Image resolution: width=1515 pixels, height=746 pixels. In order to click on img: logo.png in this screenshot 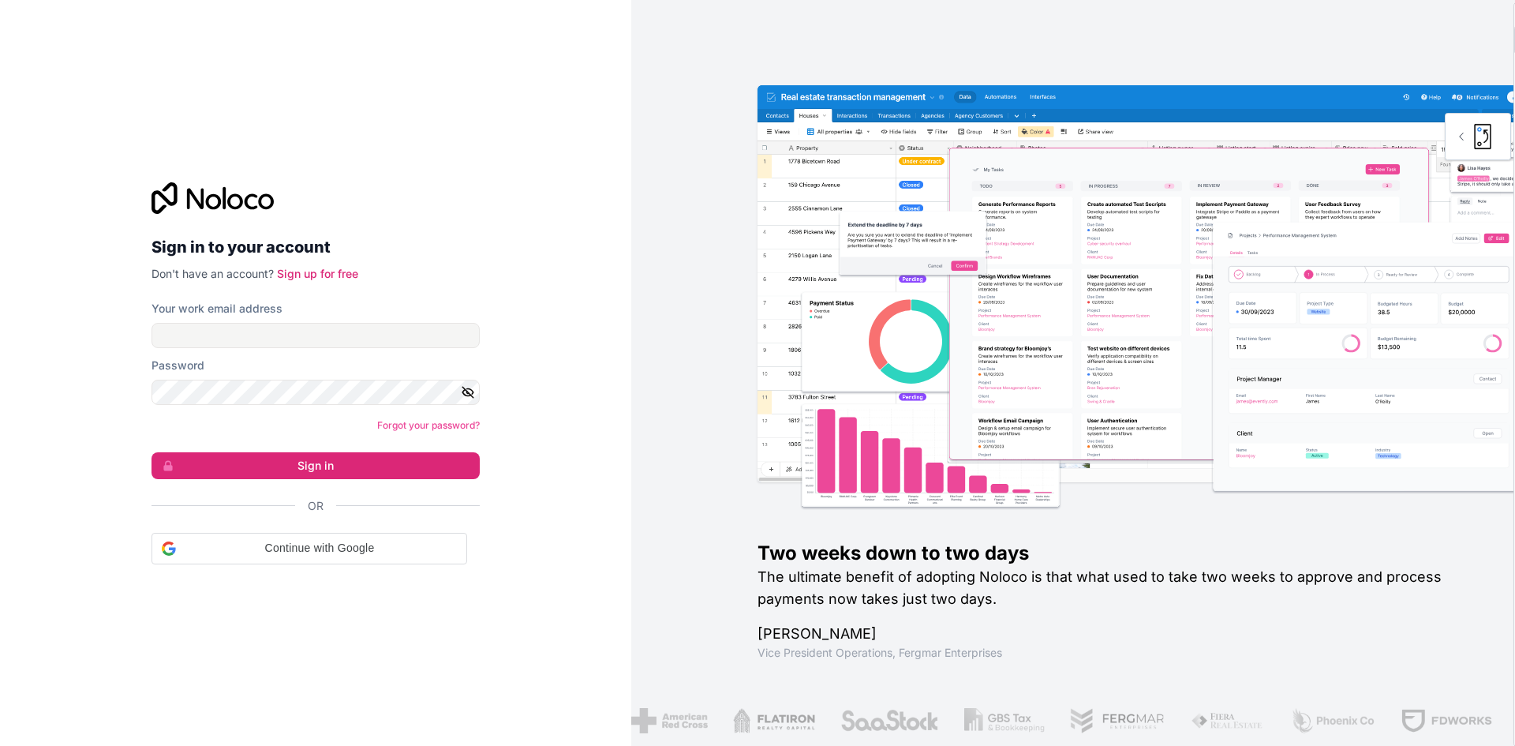, I will do `click(1482, 136)`.